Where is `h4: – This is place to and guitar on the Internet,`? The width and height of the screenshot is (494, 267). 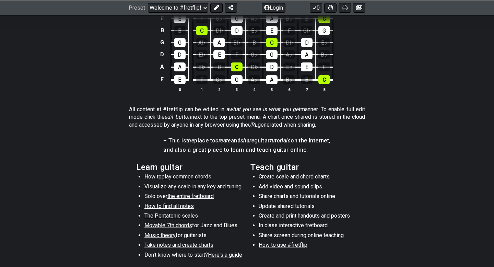 h4: – This is place to and guitar on the Internet, is located at coordinates (247, 141).